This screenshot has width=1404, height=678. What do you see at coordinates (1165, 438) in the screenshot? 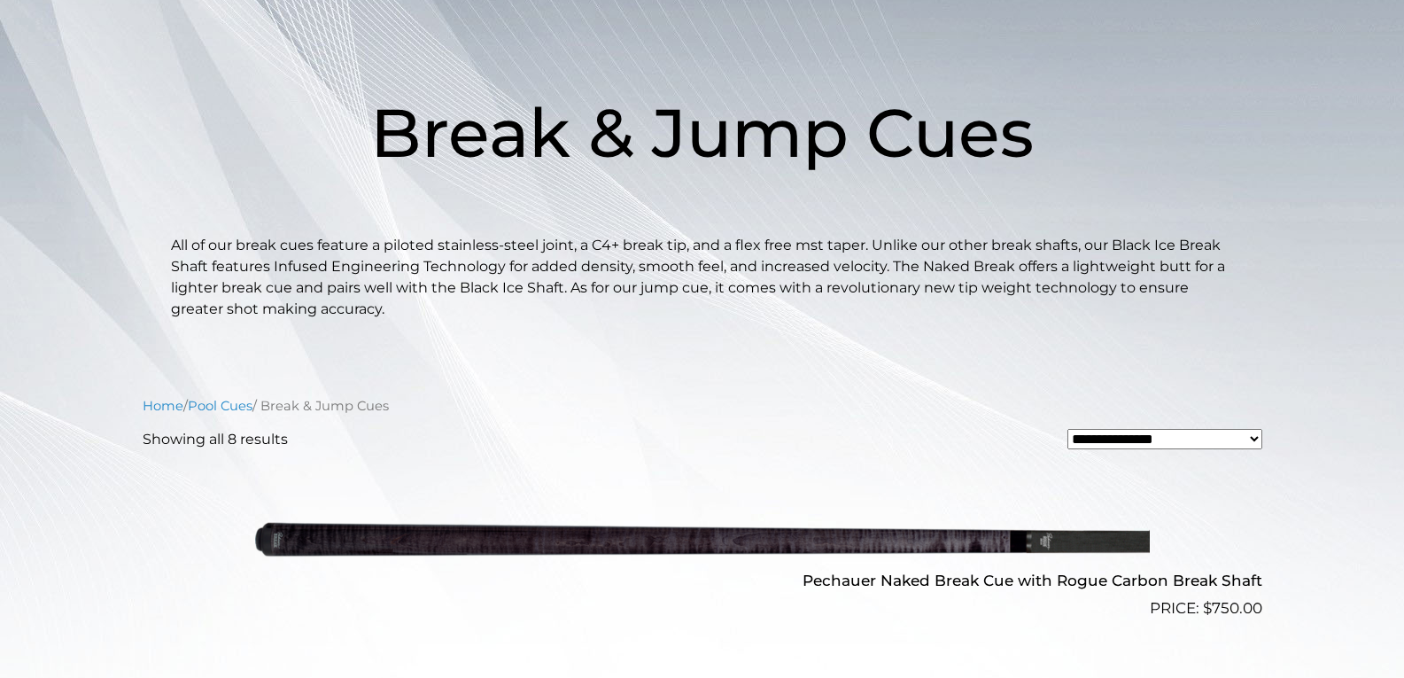
I see `select: Shop order` at bounding box center [1165, 438].